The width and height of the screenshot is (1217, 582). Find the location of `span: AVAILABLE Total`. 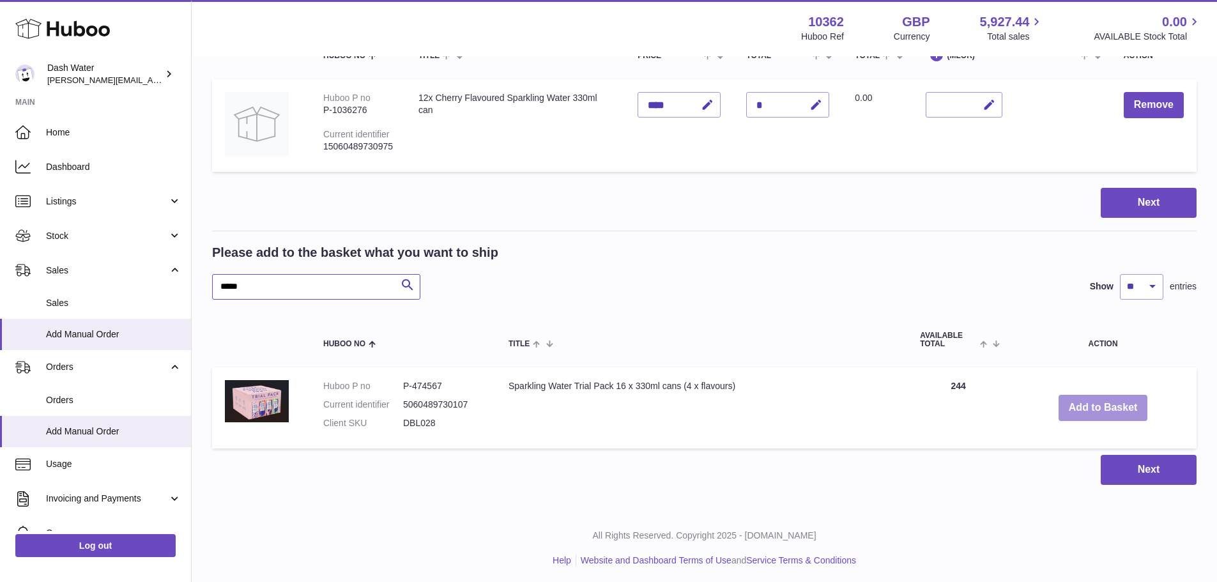

span: AVAILABLE Total is located at coordinates (948, 340).